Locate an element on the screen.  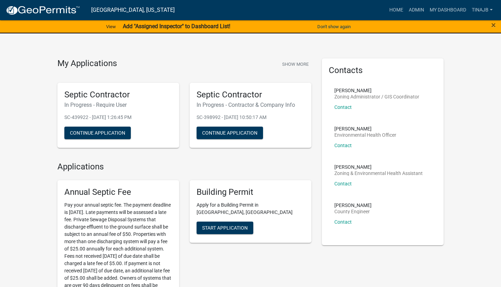
a: View is located at coordinates (111, 26).